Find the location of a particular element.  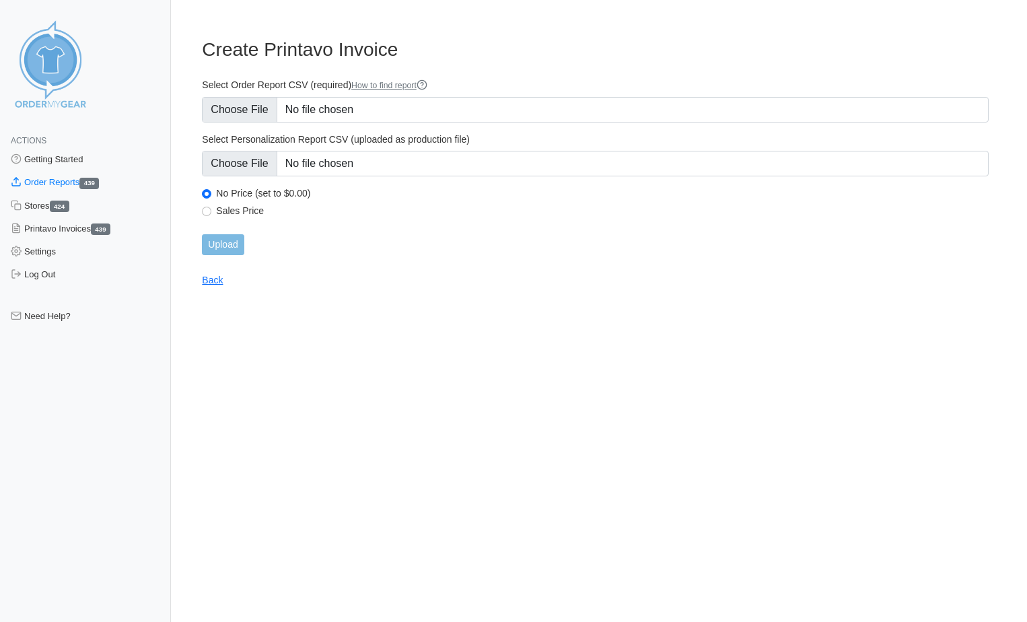

label: Select Order Report CSV (required) is located at coordinates (595, 85).